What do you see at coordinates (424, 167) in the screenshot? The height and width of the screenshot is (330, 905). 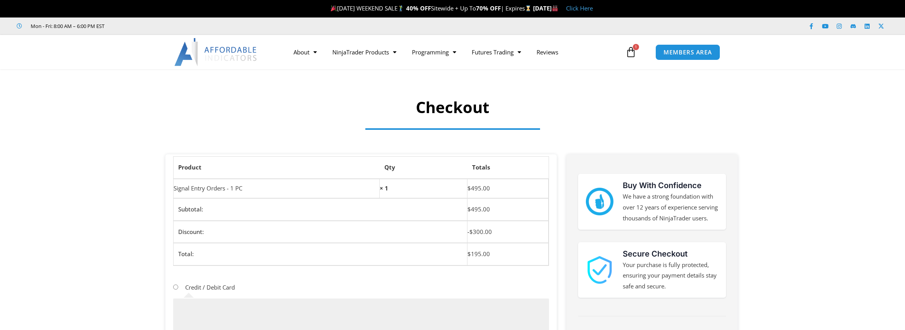 I see `th: Qty` at bounding box center [424, 167].